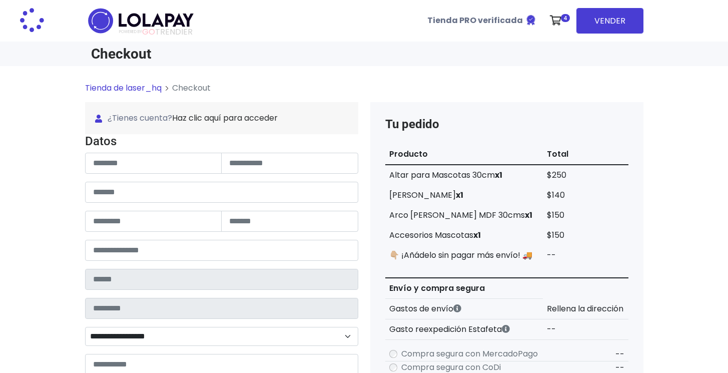  What do you see at coordinates (149, 32) in the screenshot?
I see `span: GO` at bounding box center [149, 32].